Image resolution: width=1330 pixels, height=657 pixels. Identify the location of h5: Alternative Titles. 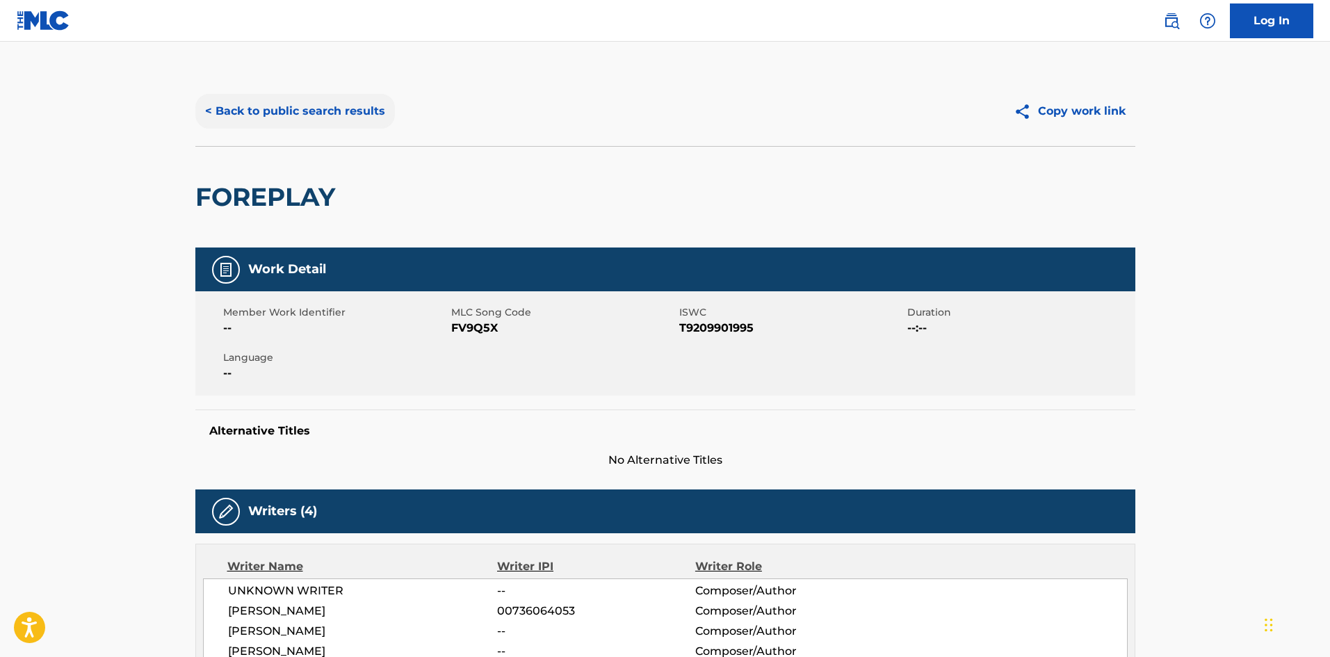
(665, 431).